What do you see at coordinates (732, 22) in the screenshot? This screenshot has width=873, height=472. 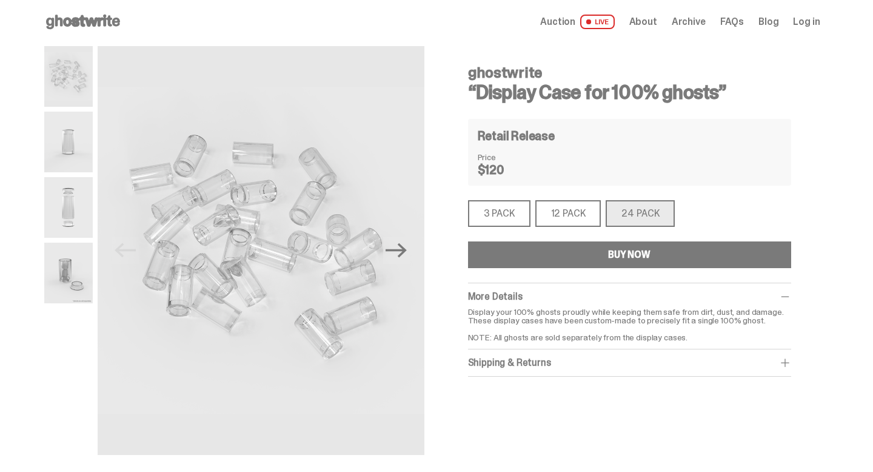 I see `a: FAQs` at bounding box center [732, 22].